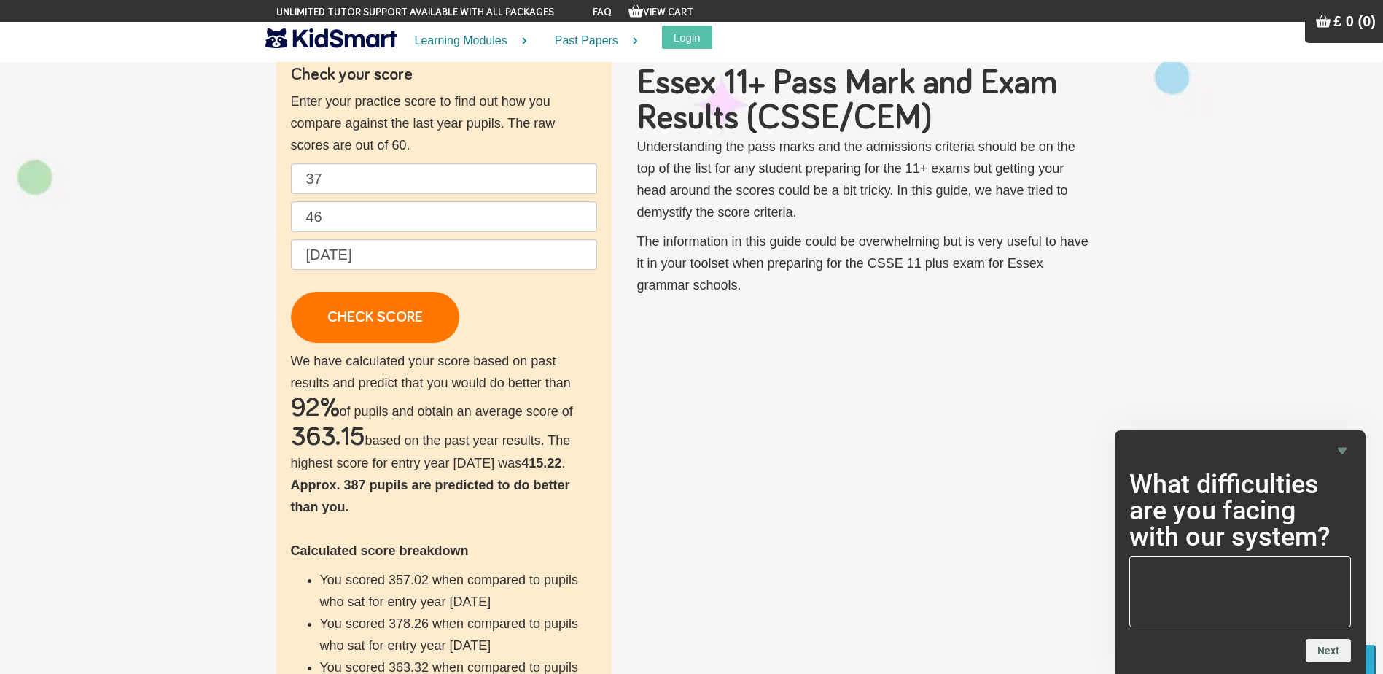 The width and height of the screenshot is (1383, 674). I want to click on input: Date of birth (d/m/y) e.g. 27/12/2007, so click(444, 255).